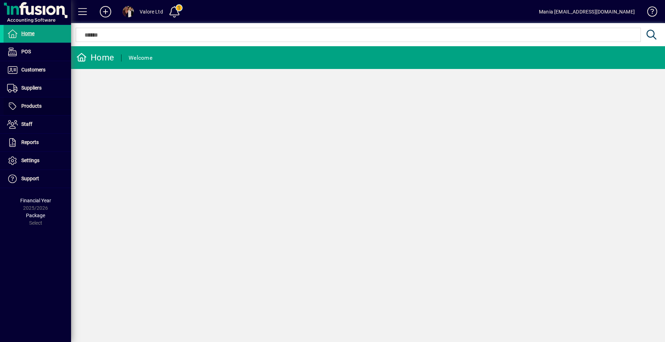  Describe the element at coordinates (31, 88) in the screenshot. I see `span: Suppliers` at that location.